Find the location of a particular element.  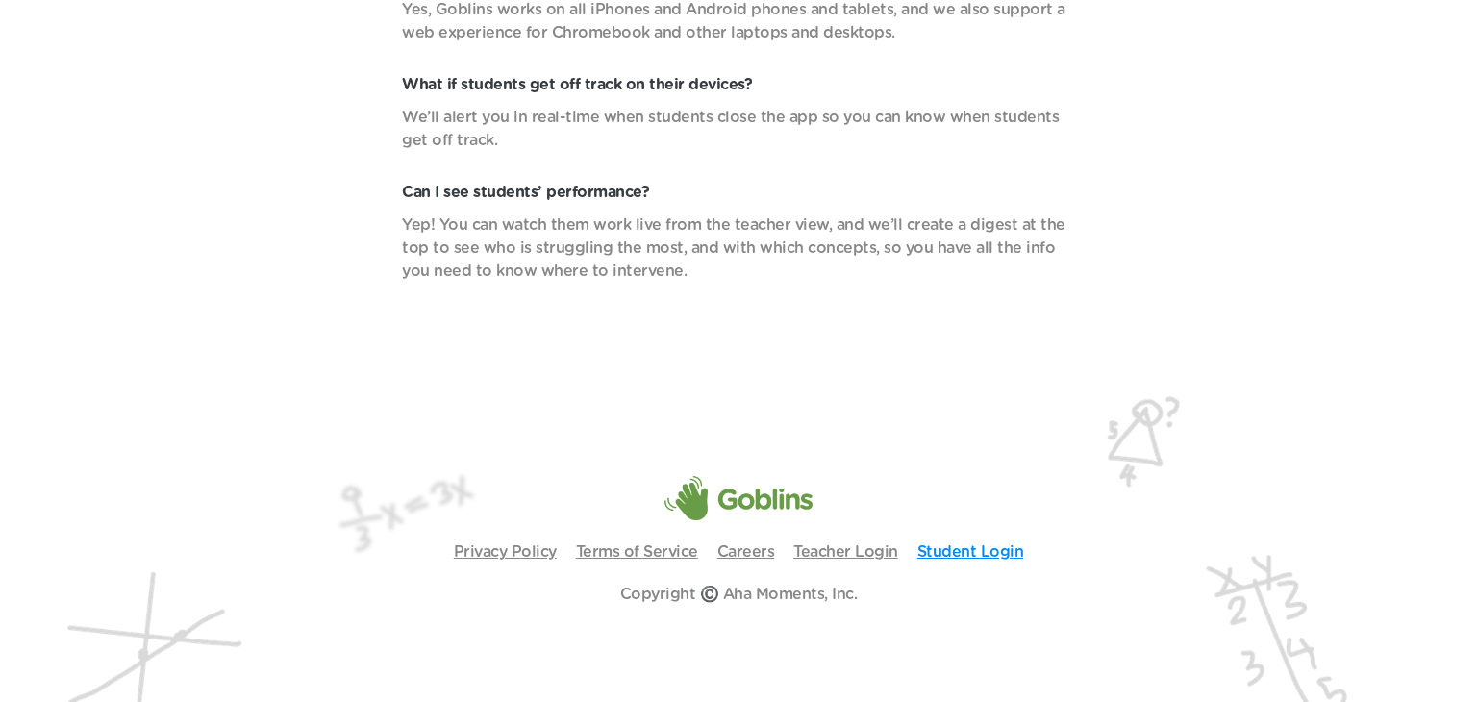

a: Teacher Login is located at coordinates (845, 552).